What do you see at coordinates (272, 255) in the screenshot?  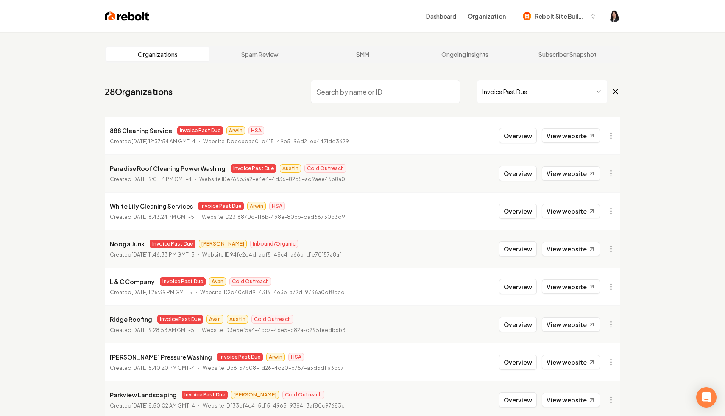 I see `p: Website ID 94fe2d4d-adf5-48c4-a66b-d1e70157a8af` at bounding box center [272, 255].